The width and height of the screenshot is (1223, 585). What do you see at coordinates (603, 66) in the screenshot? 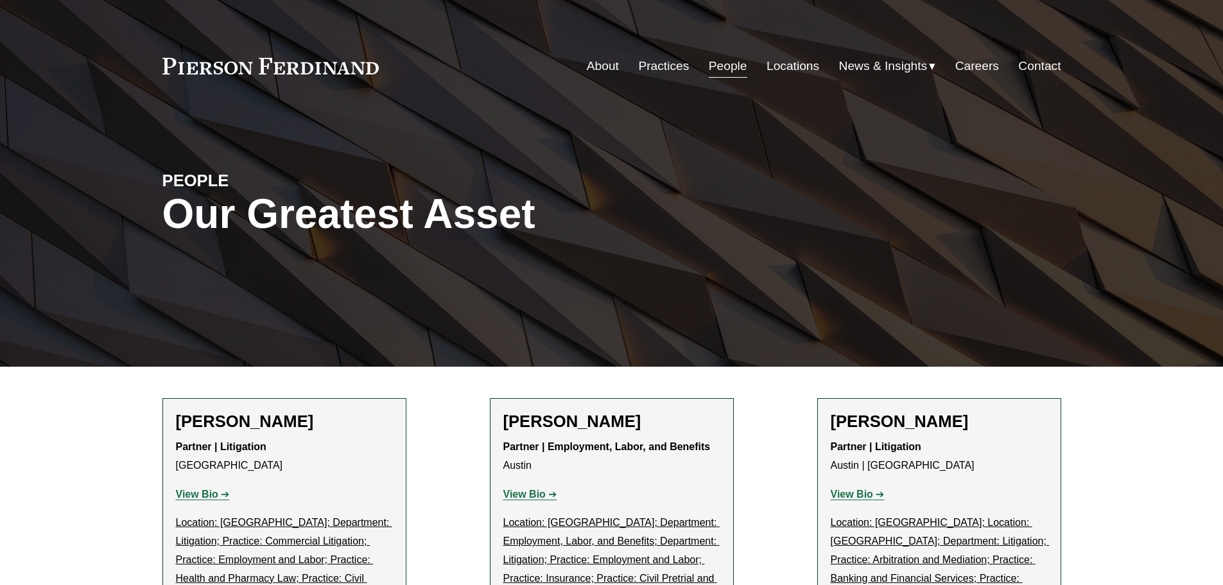
I see `a: About` at bounding box center [603, 66].